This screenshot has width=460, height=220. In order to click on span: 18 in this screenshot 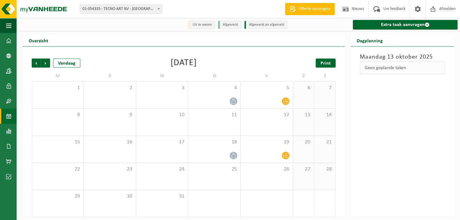, I will do `click(214, 142)`.